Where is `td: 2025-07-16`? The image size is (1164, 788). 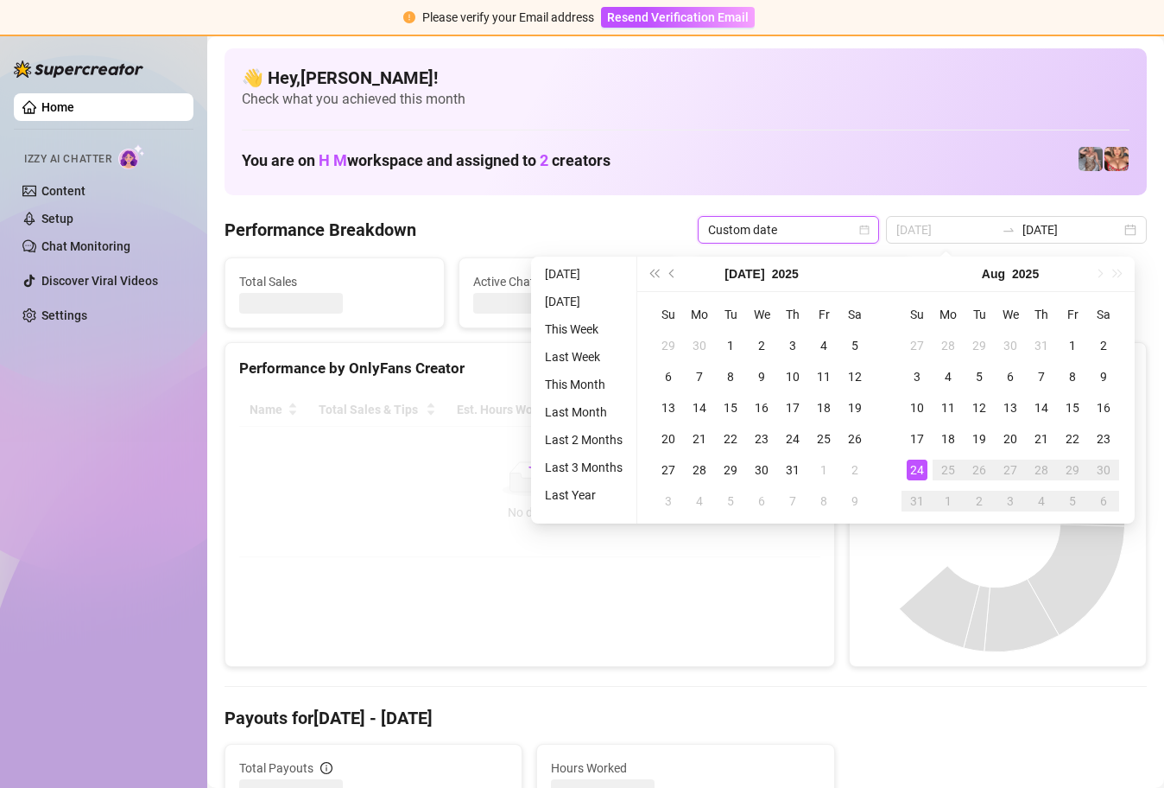
td: 2025-07-16 is located at coordinates (762, 408).